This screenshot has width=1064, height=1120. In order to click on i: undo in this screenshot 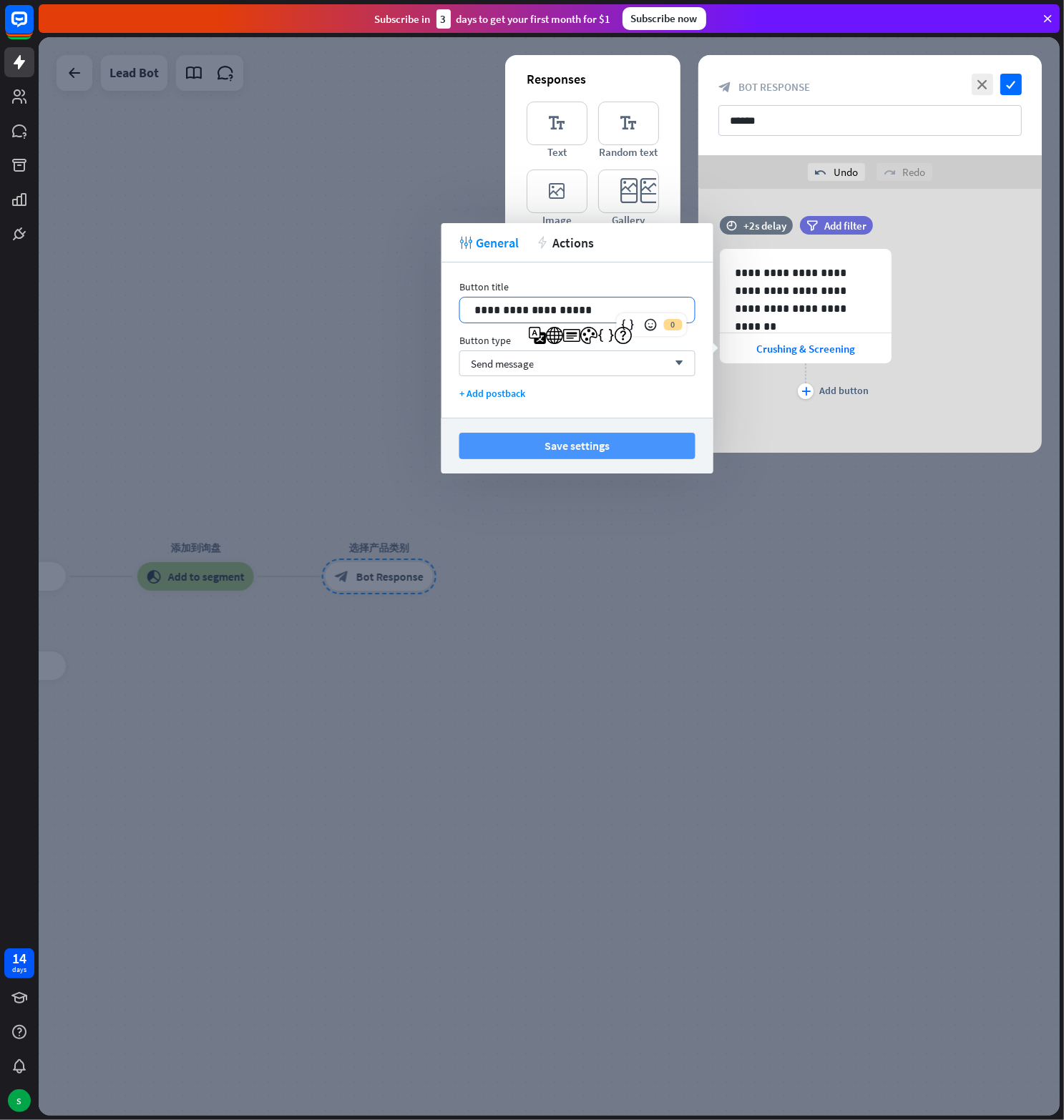, I will do `click(821, 173)`.